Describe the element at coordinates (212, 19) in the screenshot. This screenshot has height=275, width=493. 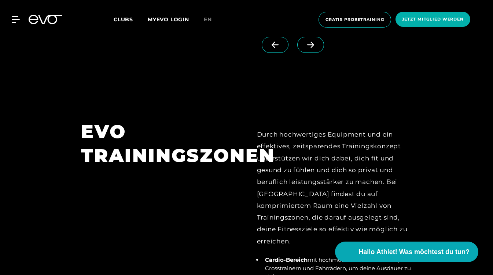
I see `a: en` at that location.